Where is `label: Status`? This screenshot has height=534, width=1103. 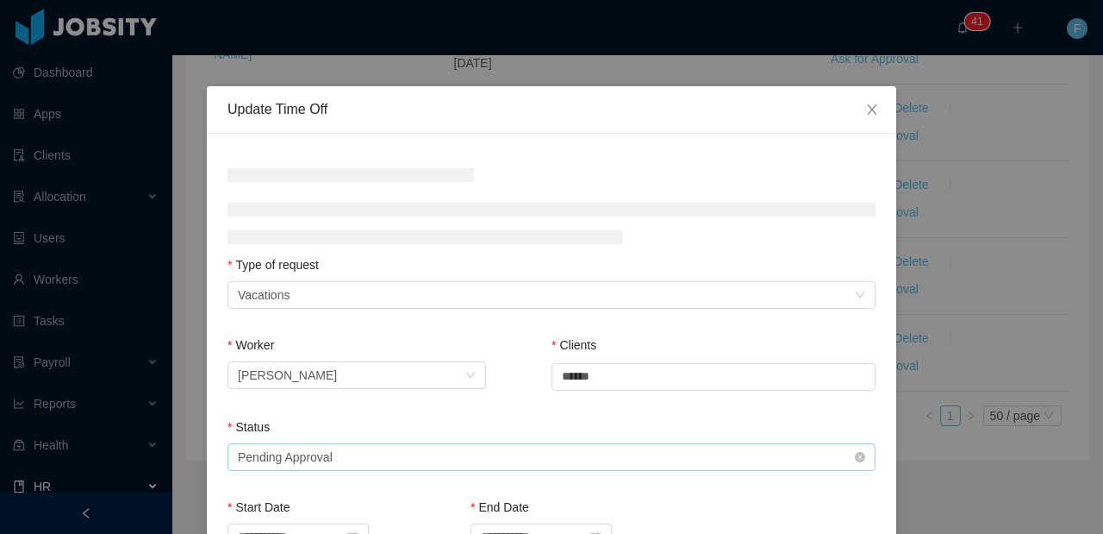 label: Status is located at coordinates (248, 427).